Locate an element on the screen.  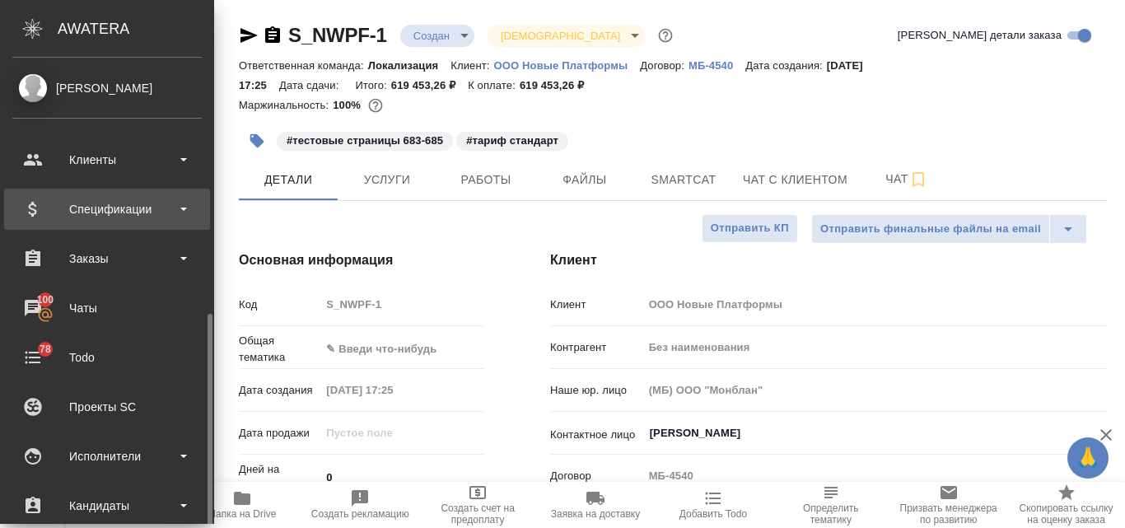
span: Призвать менеджера по развитию is located at coordinates (948, 514).